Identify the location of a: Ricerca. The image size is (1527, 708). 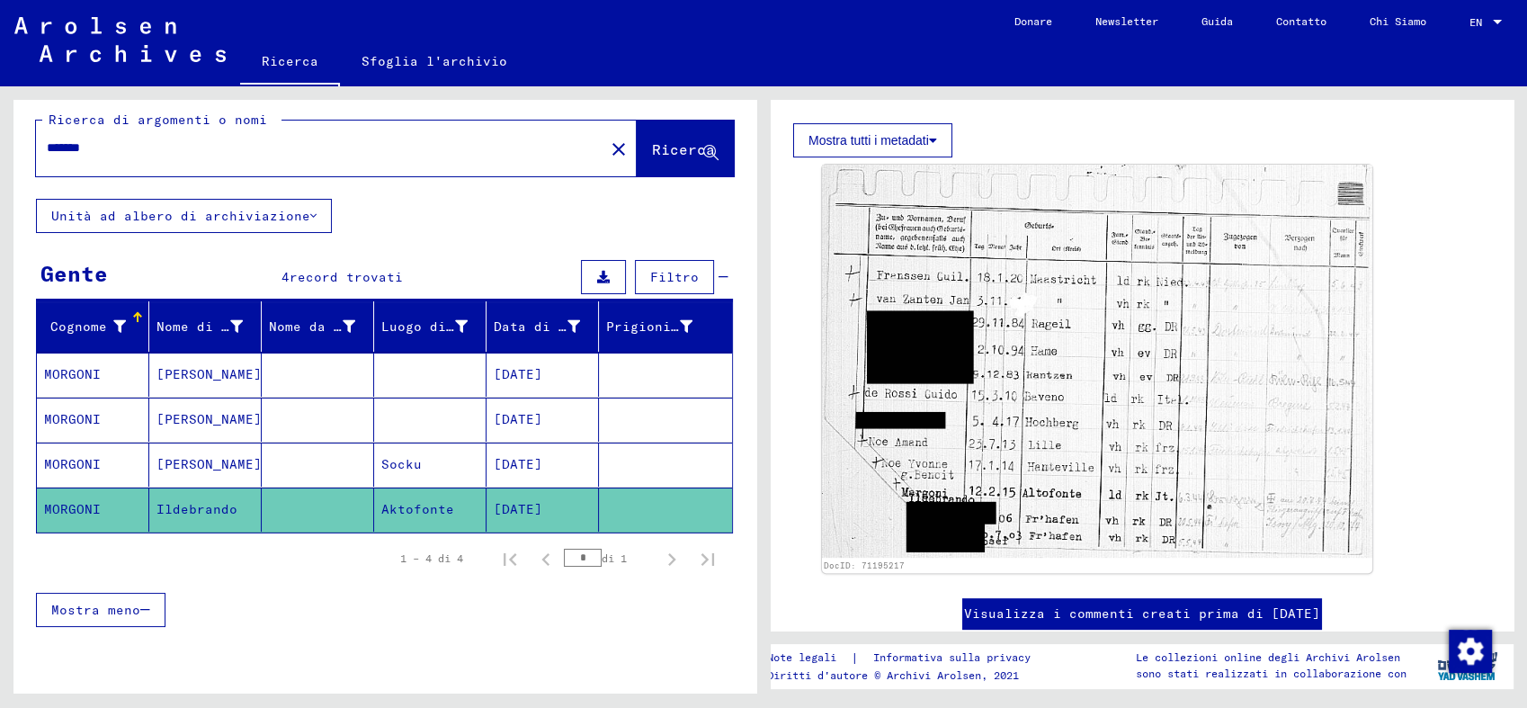
(289, 63).